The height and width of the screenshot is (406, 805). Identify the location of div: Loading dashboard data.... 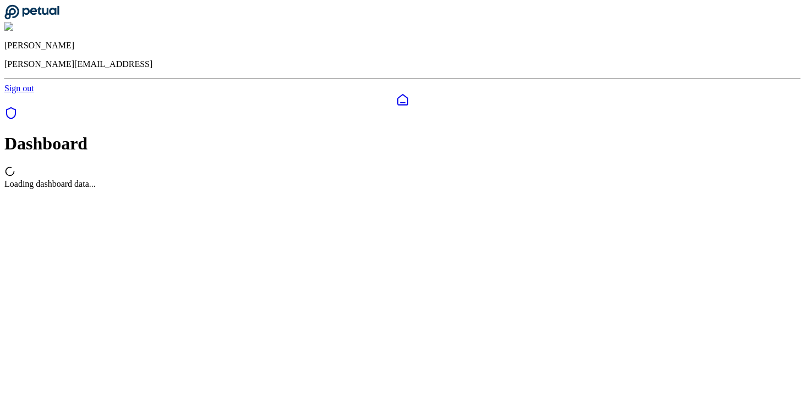
(402, 184).